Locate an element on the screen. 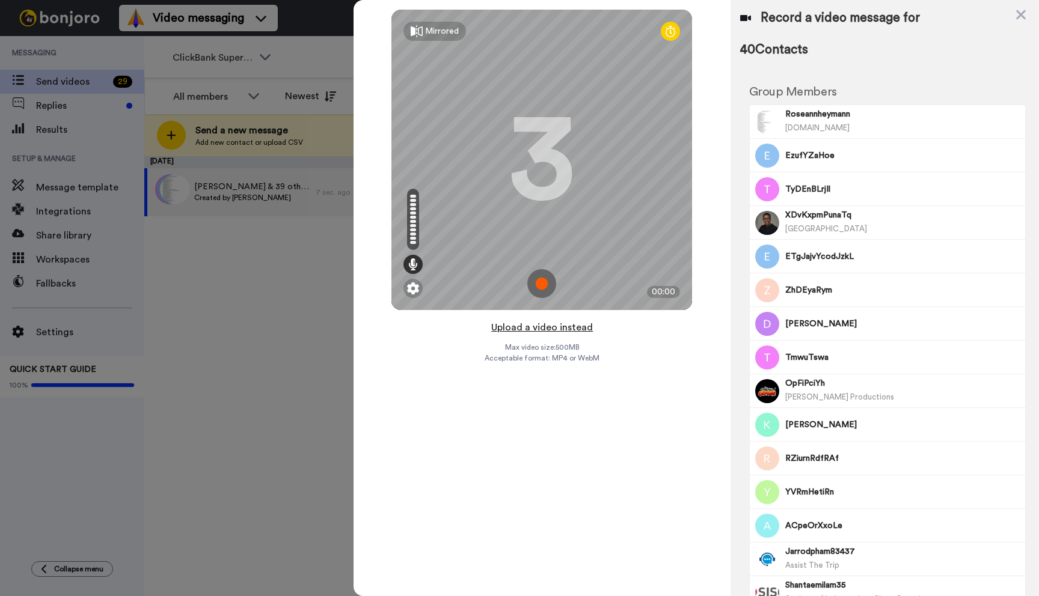 This screenshot has width=1039, height=596. img: Image of TyDEnBLrjIl is located at coordinates (767, 189).